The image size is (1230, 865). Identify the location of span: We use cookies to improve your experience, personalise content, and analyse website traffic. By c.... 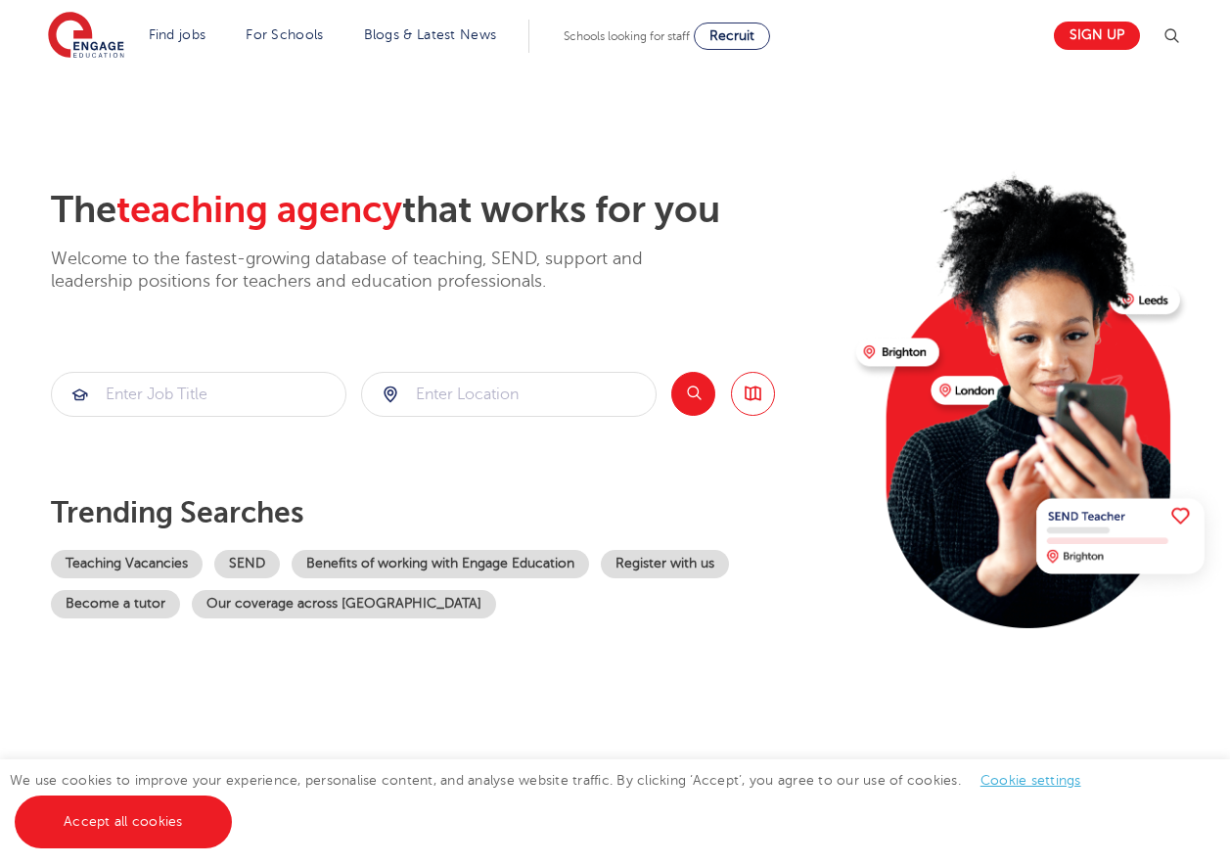
(555, 801).